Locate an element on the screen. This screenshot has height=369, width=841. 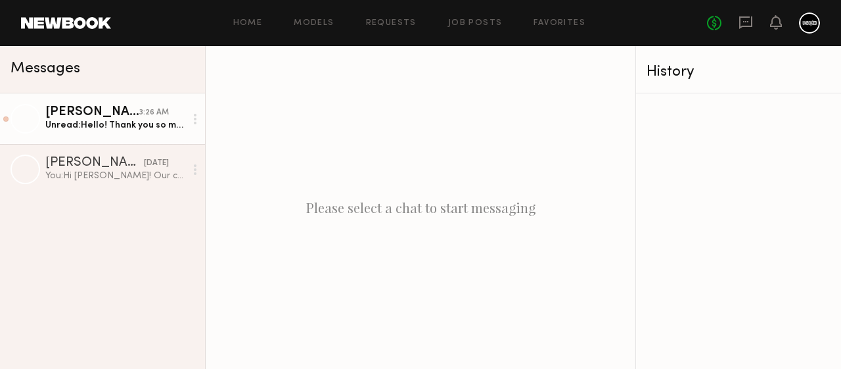
a: Requests is located at coordinates (391, 23).